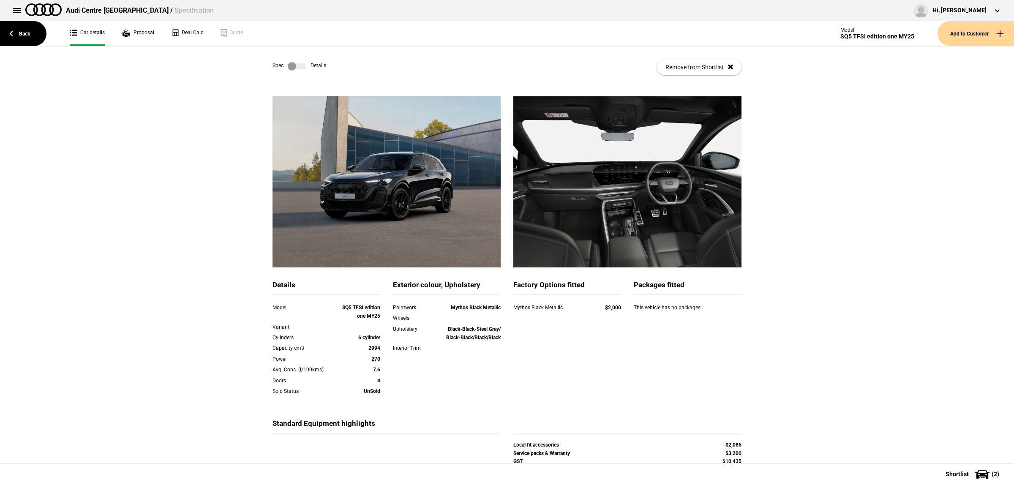 The width and height of the screenshot is (1014, 485). What do you see at coordinates (699, 67) in the screenshot?
I see `button: Remove from Shortlist` at bounding box center [699, 67].